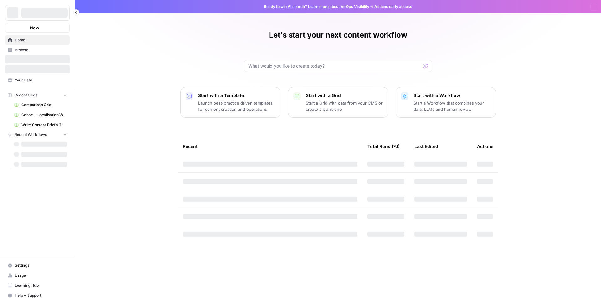 The width and height of the screenshot is (601, 303). What do you see at coordinates (485, 146) in the screenshot?
I see `div: Actions` at bounding box center [485, 146].